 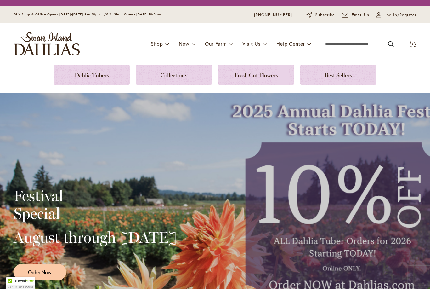 What do you see at coordinates (184, 43) in the screenshot?
I see `span: New` at bounding box center [184, 43].